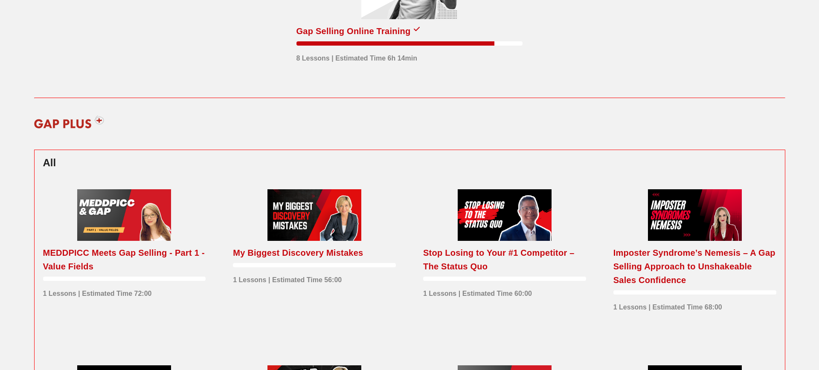 The image size is (819, 370). I want to click on div: 1 Lessons | Estimated Time 56:00, so click(287, 278).